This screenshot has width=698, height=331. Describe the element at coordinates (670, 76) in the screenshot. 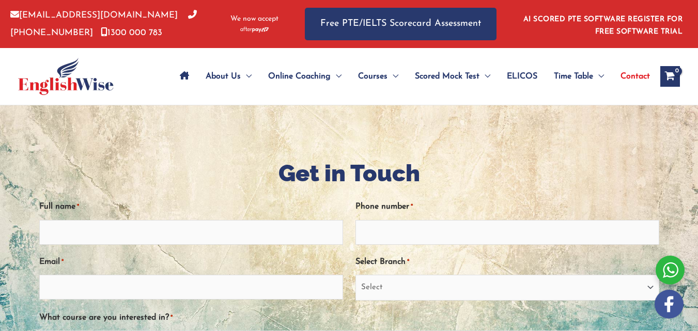

I see `a: View Shopping Cart, empty` at that location.